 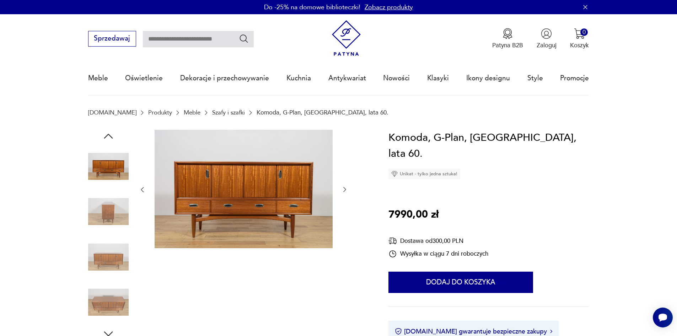 What do you see at coordinates (507, 39) in the screenshot?
I see `button: Patyna B2B` at bounding box center [507, 39].